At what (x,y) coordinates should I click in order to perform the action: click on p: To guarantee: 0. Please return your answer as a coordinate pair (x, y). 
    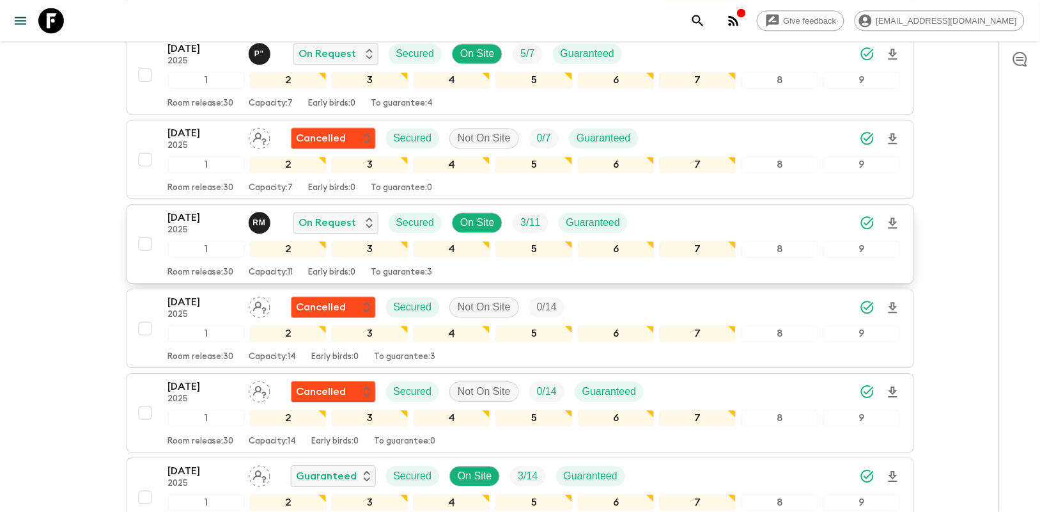
    Looking at the image, I should click on (405, 441).